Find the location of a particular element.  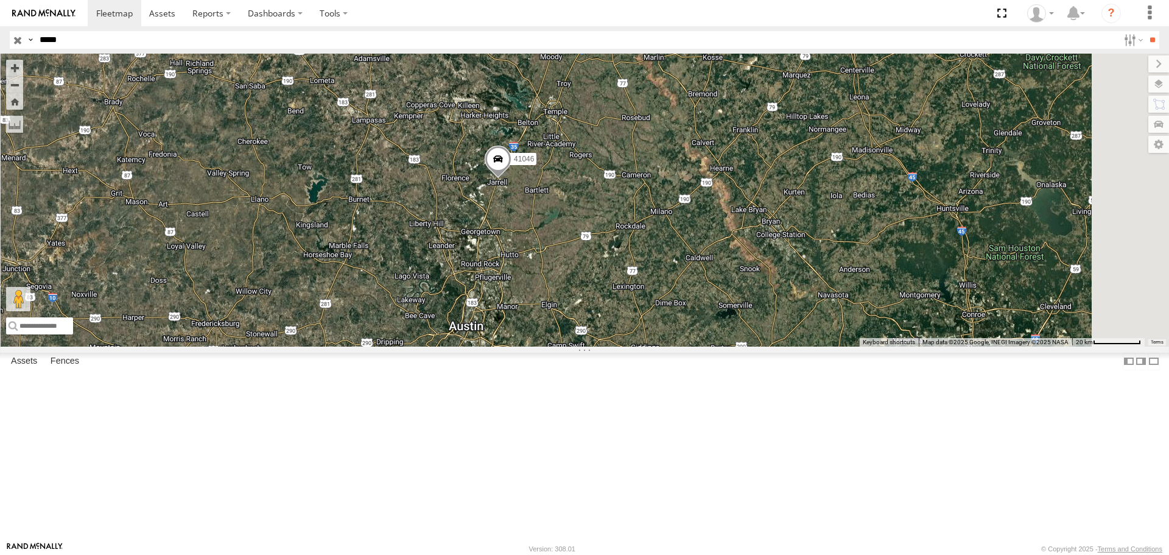

button: Zoom out is located at coordinates (15, 85).